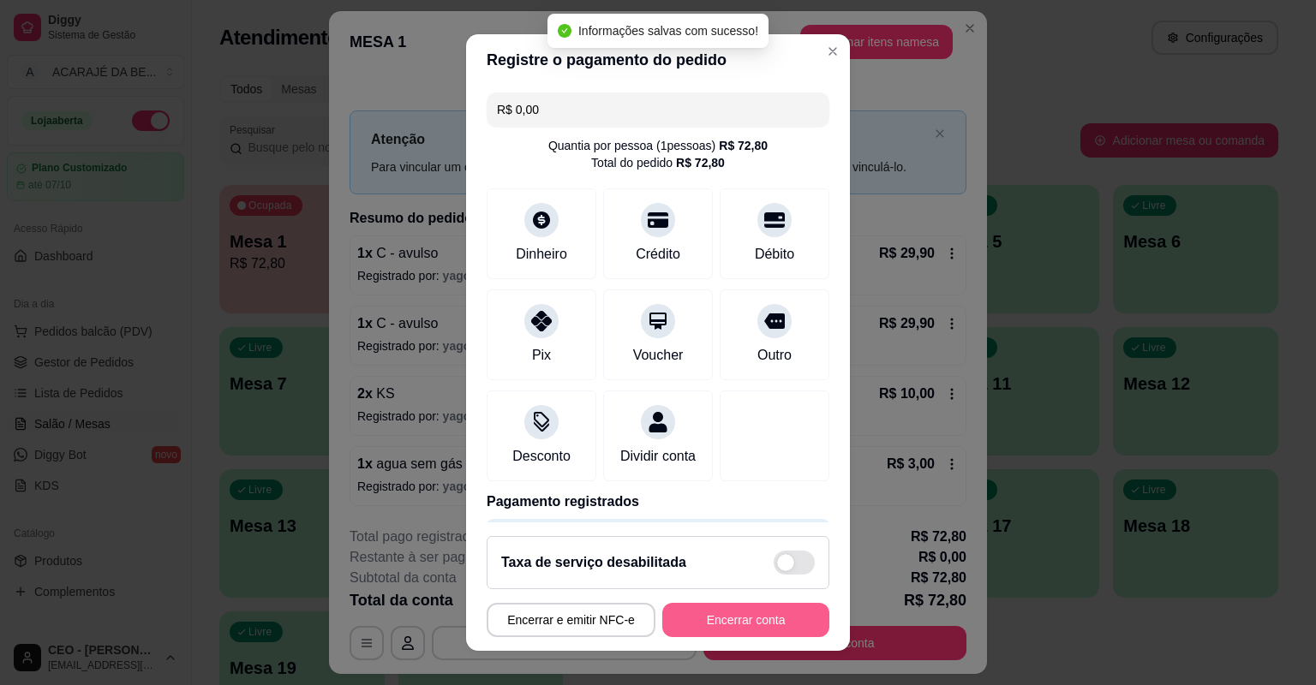  What do you see at coordinates (658, 254) in the screenshot?
I see `div: Crédito` at bounding box center [658, 254].